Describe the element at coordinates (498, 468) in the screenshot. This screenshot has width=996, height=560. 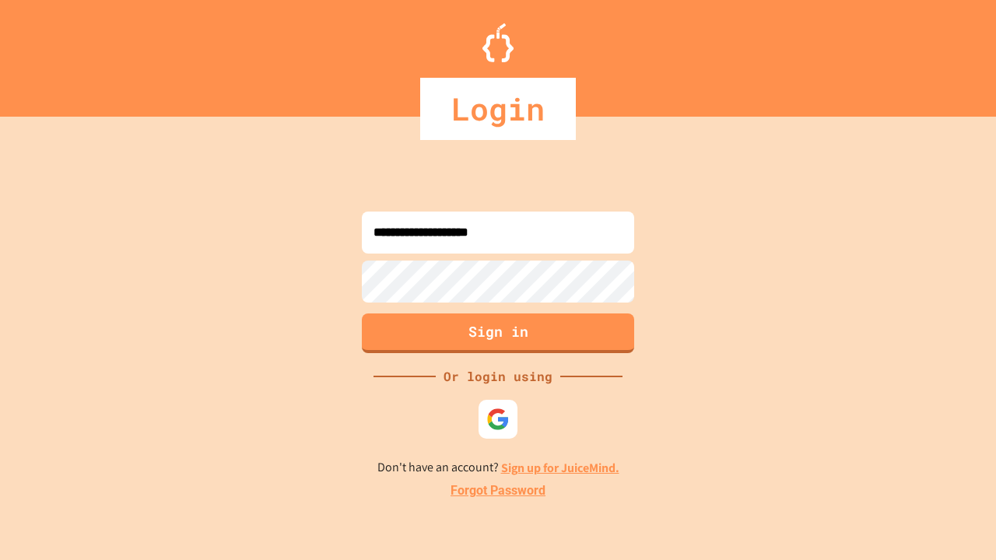
I see `p: Don't have an account?` at that location.